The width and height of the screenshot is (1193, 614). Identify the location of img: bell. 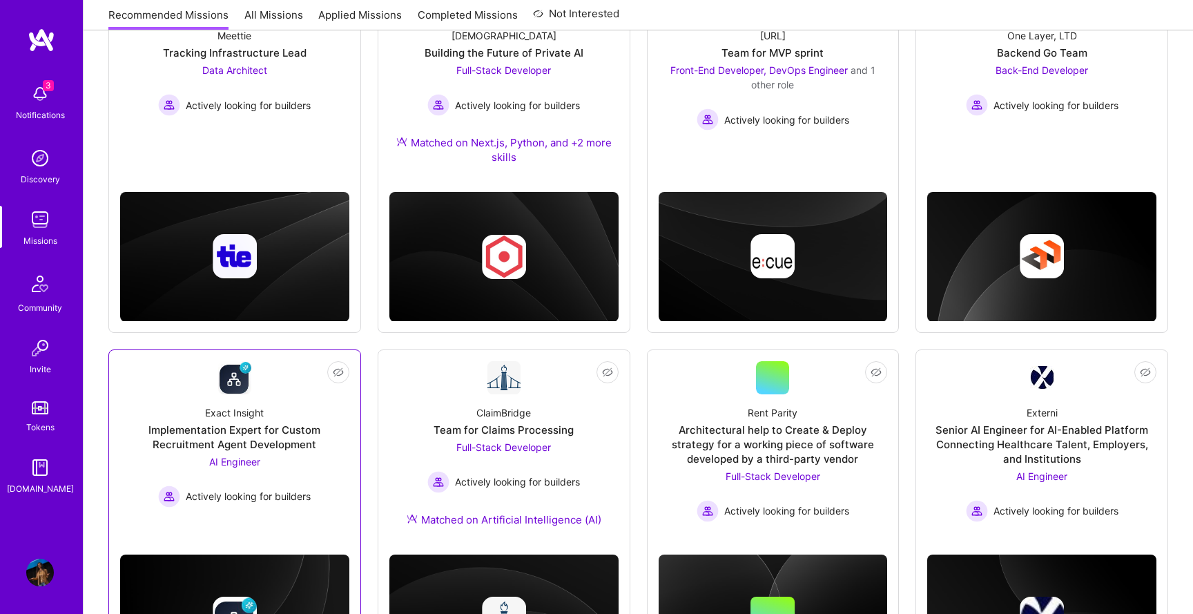
(40, 94).